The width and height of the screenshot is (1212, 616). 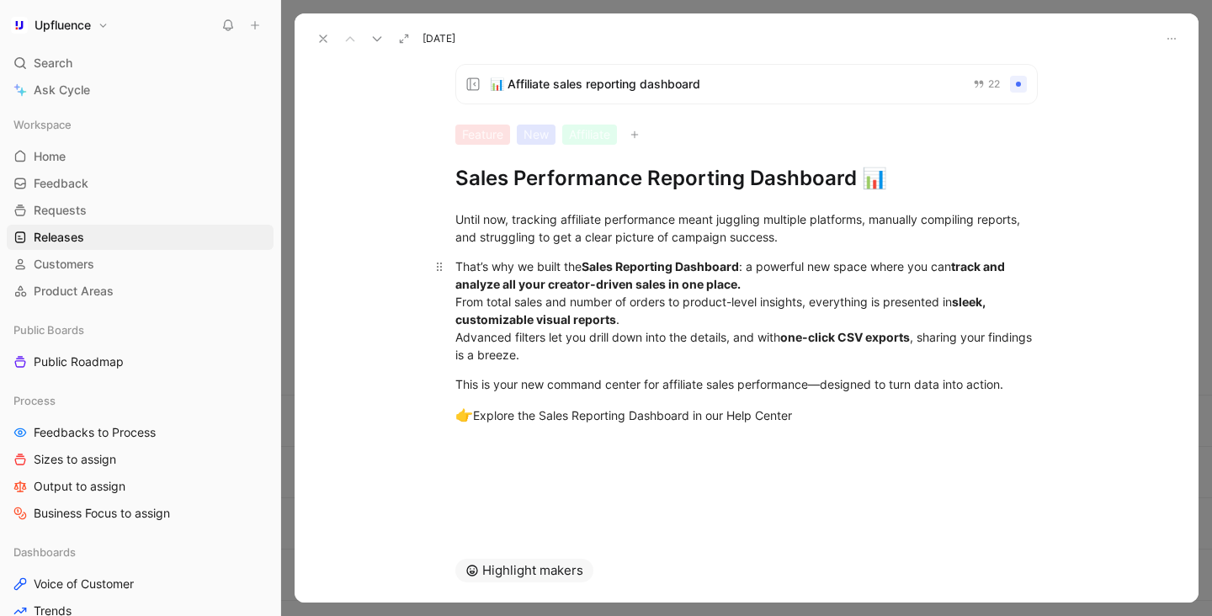 What do you see at coordinates (746, 178) in the screenshot?
I see `h1: Sales Performance Reporting Dashboard 📊` at bounding box center [746, 178].